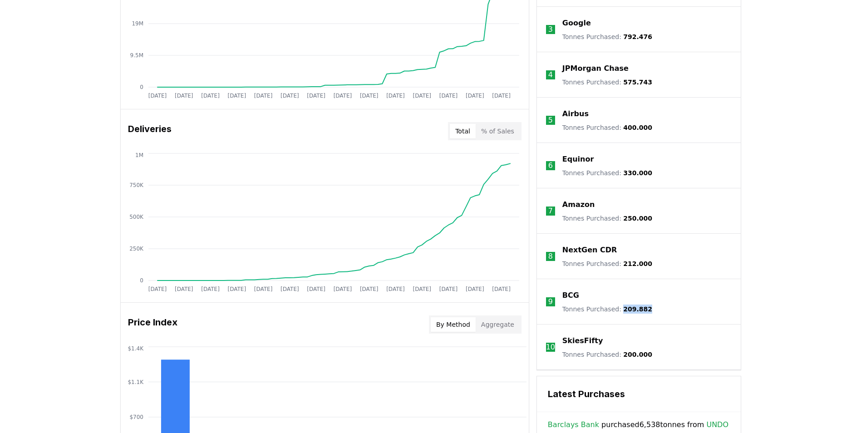 This screenshot has height=433, width=861. Describe the element at coordinates (573, 425) in the screenshot. I see `a: Barclays Bank` at that location.